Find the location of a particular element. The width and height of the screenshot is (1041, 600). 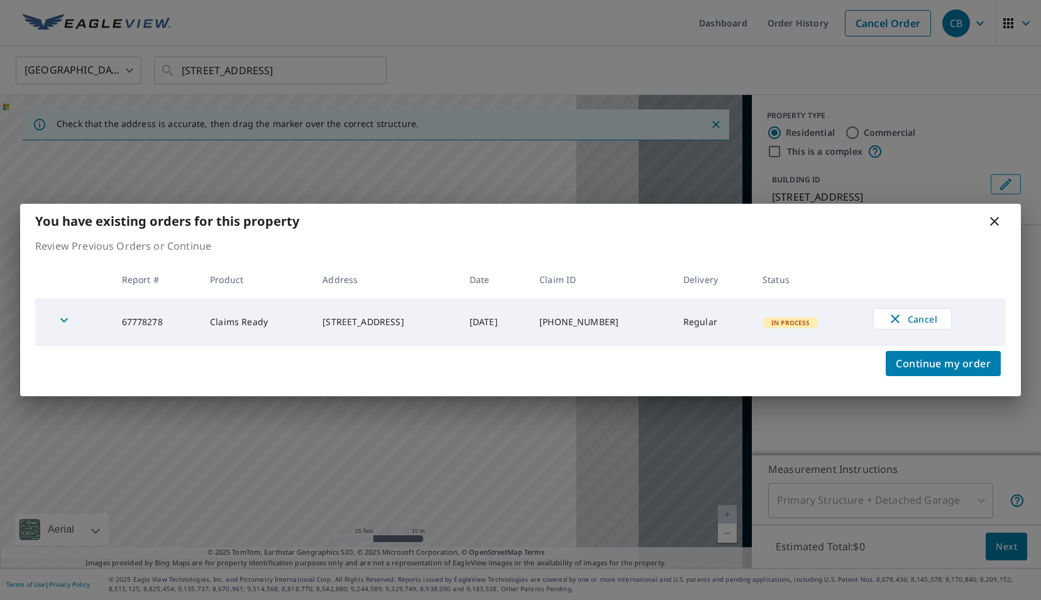

td: 67778278 is located at coordinates (156, 322).